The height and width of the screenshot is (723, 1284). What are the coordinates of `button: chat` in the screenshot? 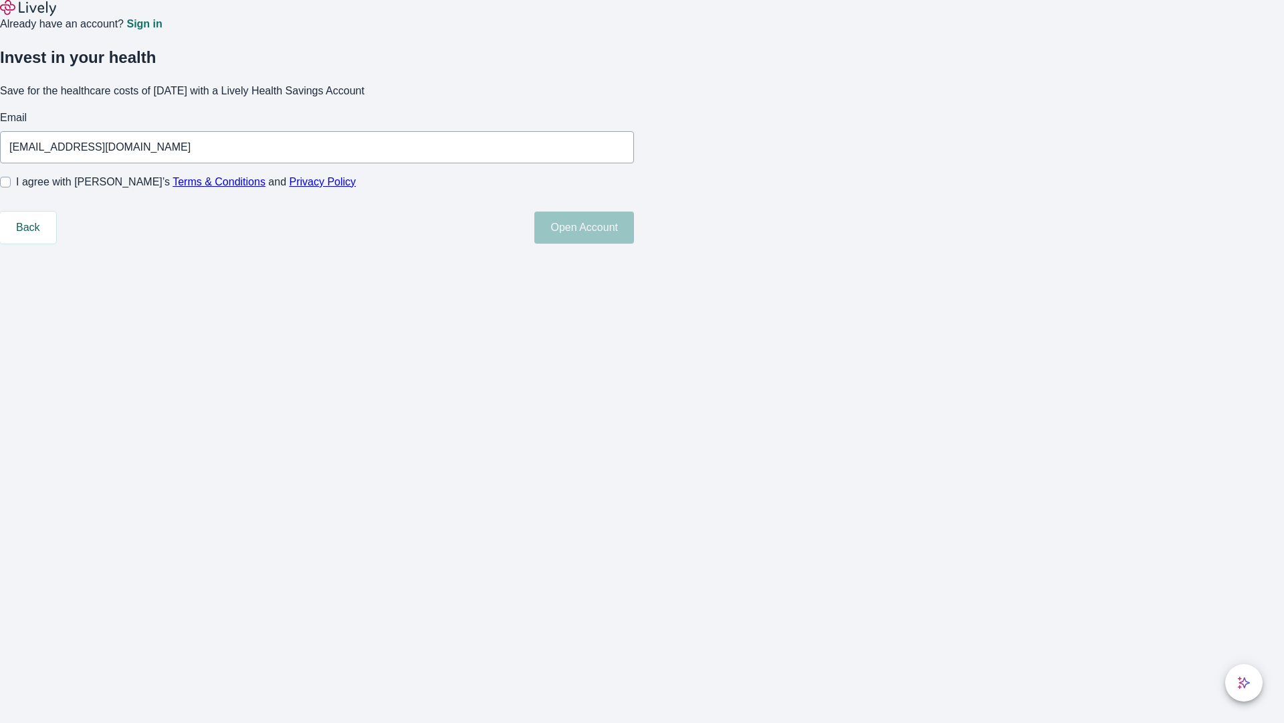 It's located at (1244, 682).